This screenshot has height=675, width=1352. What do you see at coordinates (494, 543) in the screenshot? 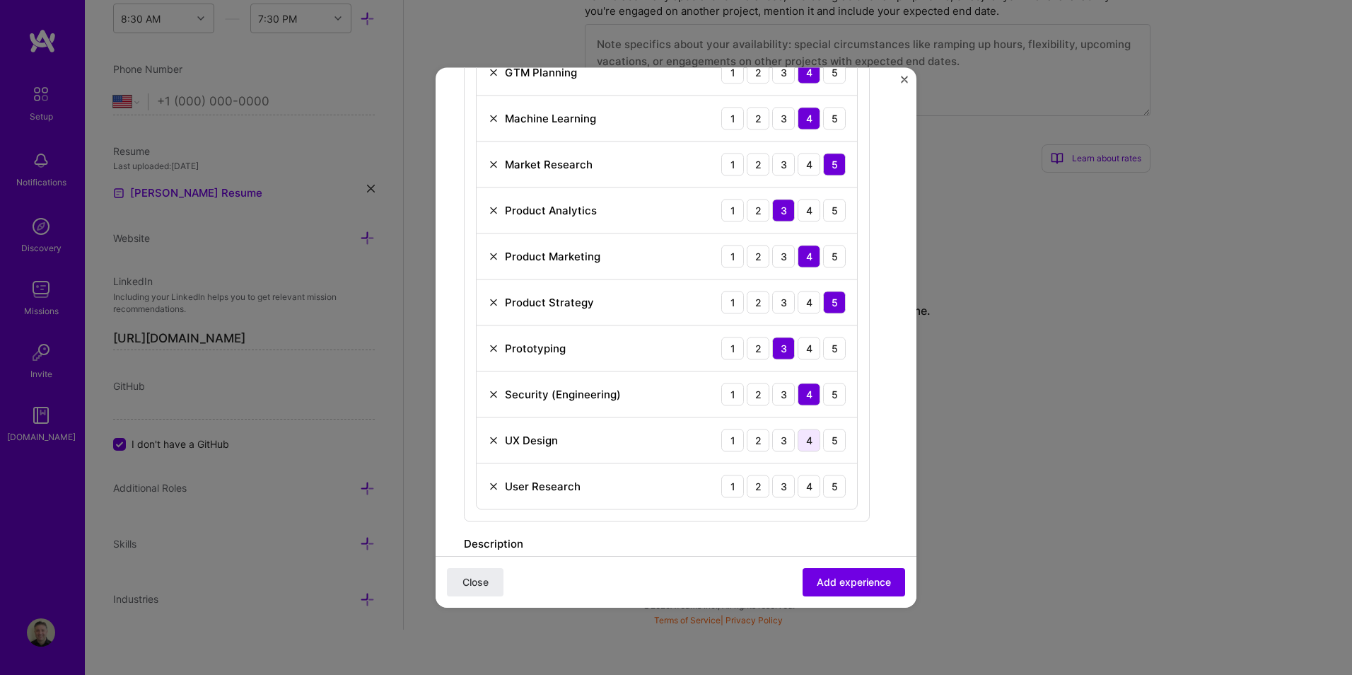
I see `label: Description` at bounding box center [494, 543].